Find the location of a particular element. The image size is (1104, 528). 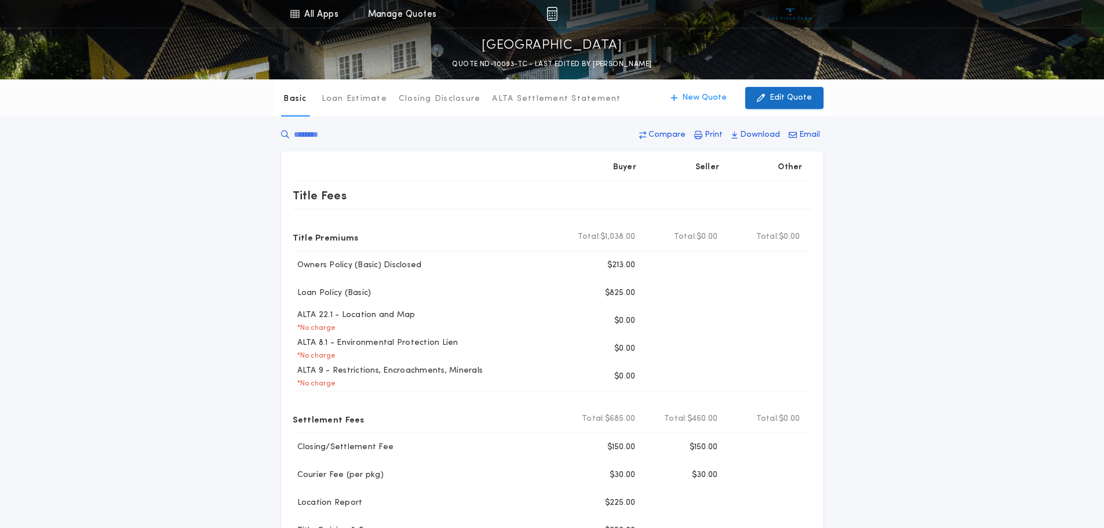

p: Settlement Fees is located at coordinates (329, 419).